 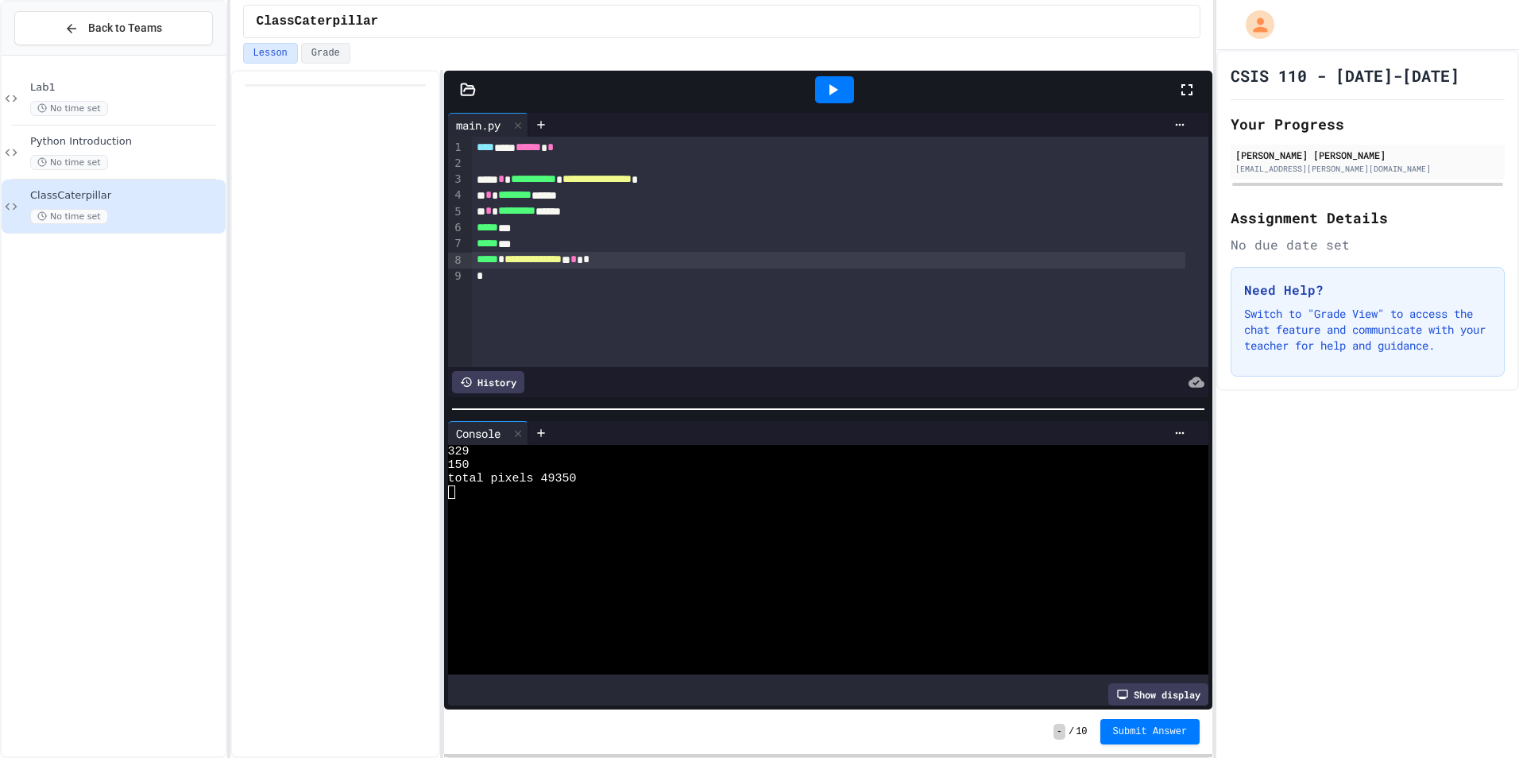 What do you see at coordinates (1151, 732) in the screenshot?
I see `span: Submit Answer` at bounding box center [1151, 732].